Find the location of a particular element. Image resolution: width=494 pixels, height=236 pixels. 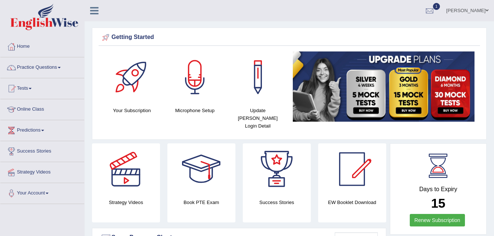

a: Strategy Videos is located at coordinates (42, 172).